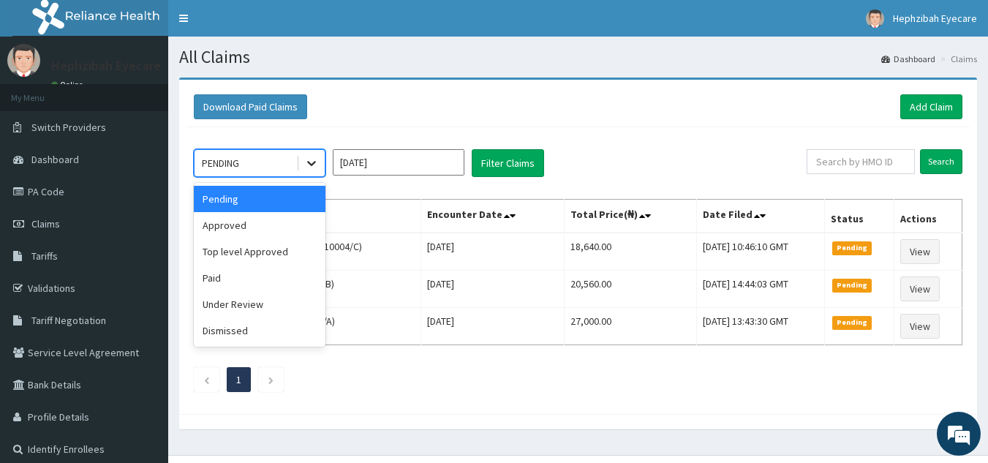  Describe the element at coordinates (861, 162) in the screenshot. I see `input: Search by HMO ID` at that location.